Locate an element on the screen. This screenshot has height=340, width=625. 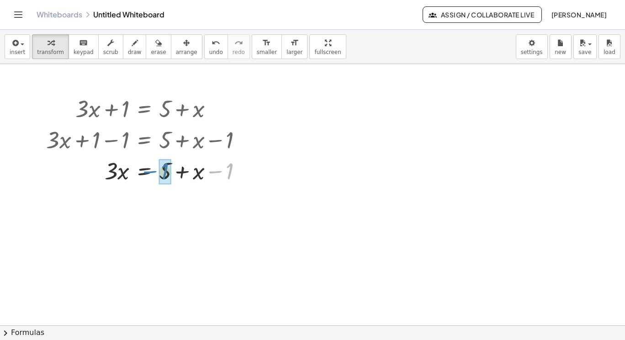
button: new is located at coordinates (561, 47).